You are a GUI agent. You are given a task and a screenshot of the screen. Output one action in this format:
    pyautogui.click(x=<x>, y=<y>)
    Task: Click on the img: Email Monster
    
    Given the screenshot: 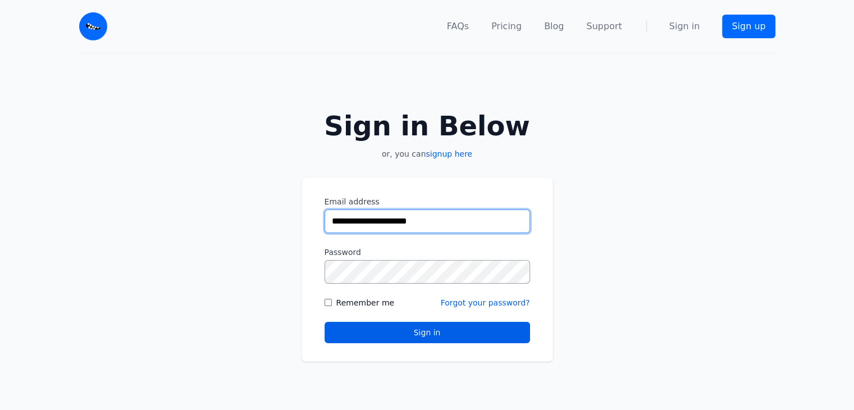 What is the action you would take?
    pyautogui.click(x=93, y=26)
    